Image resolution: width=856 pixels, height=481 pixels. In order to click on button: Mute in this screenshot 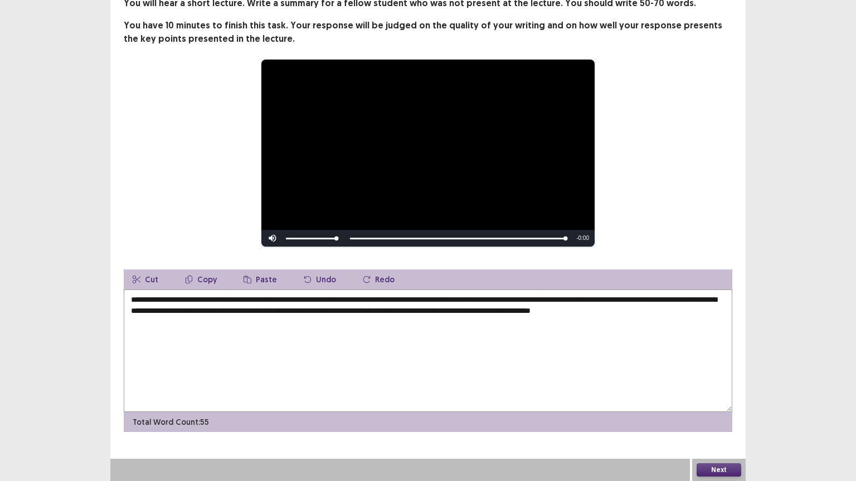, I will do `click(273, 239)`.